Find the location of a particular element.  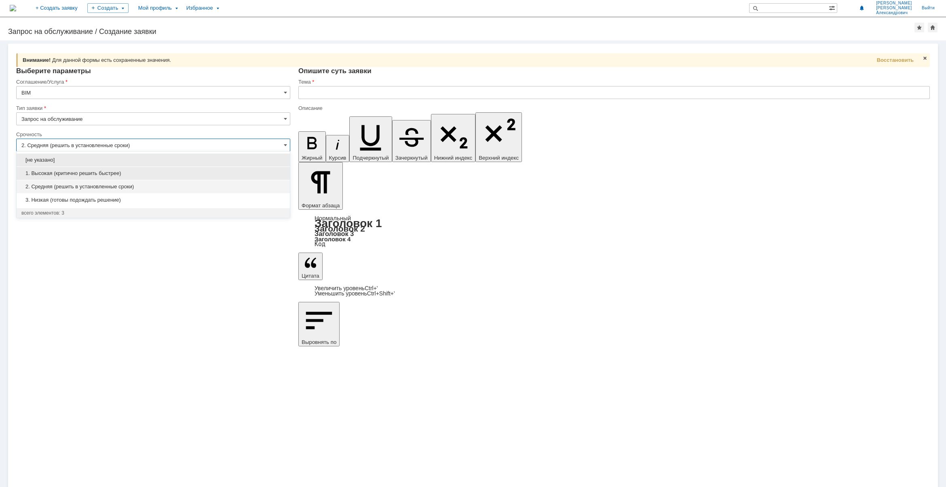

button: Подчеркнутый is located at coordinates (371, 139).